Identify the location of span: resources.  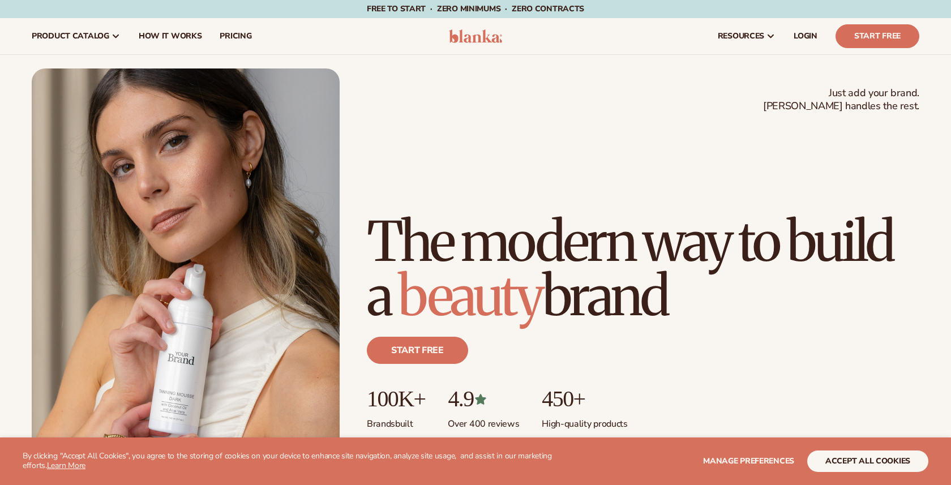
(741, 36).